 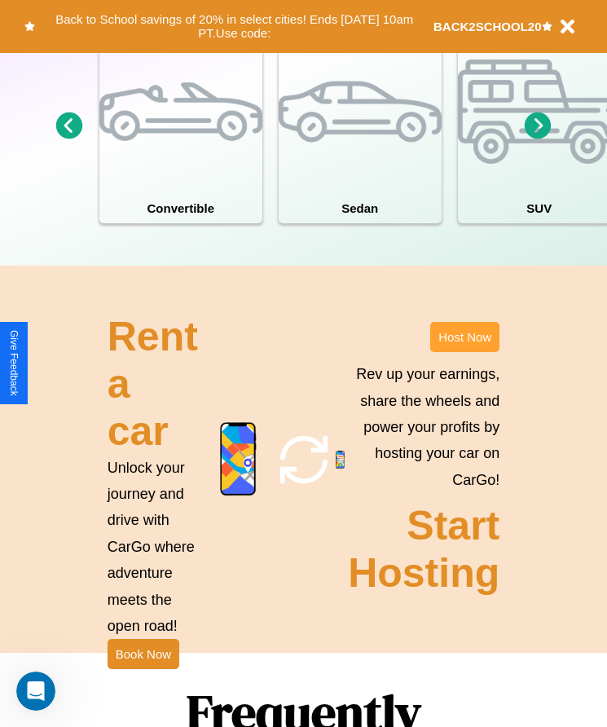 What do you see at coordinates (465, 337) in the screenshot?
I see `button: Host Now` at bounding box center [465, 337].